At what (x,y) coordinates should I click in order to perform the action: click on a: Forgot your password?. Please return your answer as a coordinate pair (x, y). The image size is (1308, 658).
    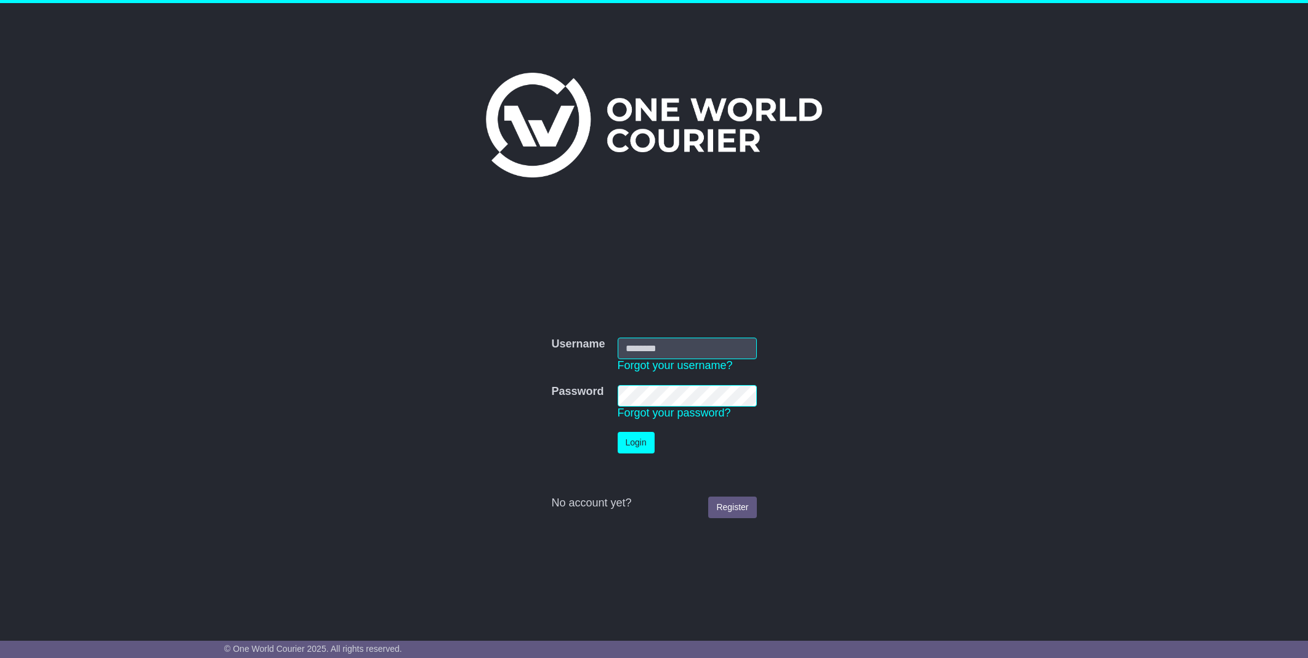
    Looking at the image, I should click on (674, 413).